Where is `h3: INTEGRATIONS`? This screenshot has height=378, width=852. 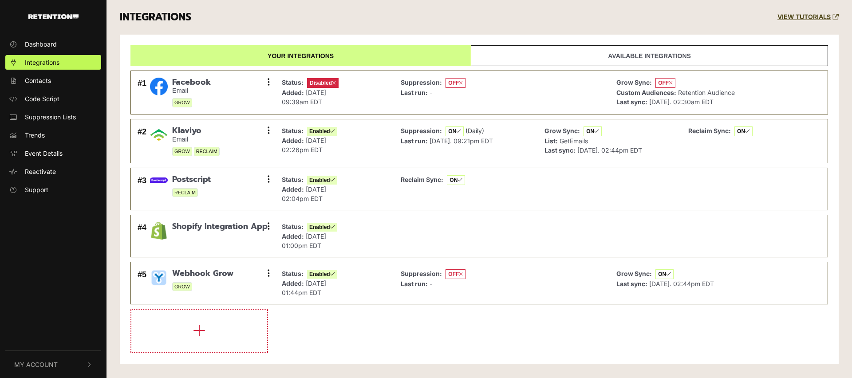
h3: INTEGRATIONS is located at coordinates (155, 17).